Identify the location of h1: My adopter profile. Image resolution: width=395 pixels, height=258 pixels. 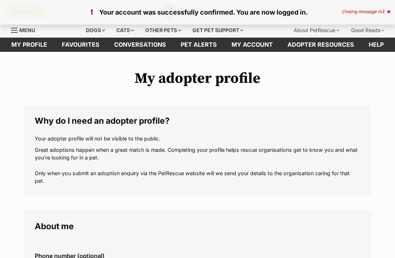
(197, 79).